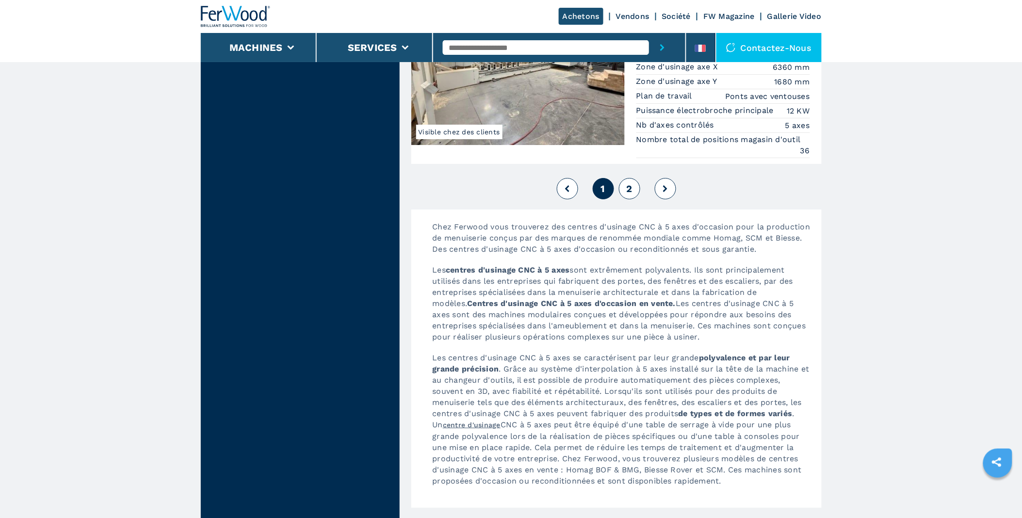 This screenshot has height=518, width=1022. What do you see at coordinates (731, 48) in the screenshot?
I see `img: Contactez-nous` at bounding box center [731, 48].